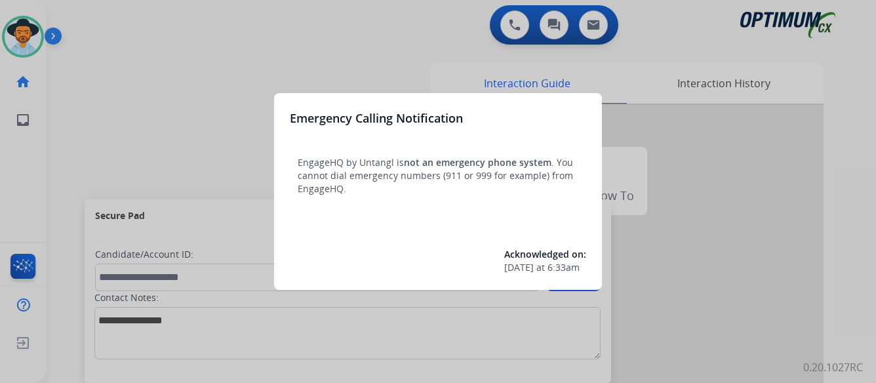  I want to click on span: Acknowledged on:, so click(545, 254).